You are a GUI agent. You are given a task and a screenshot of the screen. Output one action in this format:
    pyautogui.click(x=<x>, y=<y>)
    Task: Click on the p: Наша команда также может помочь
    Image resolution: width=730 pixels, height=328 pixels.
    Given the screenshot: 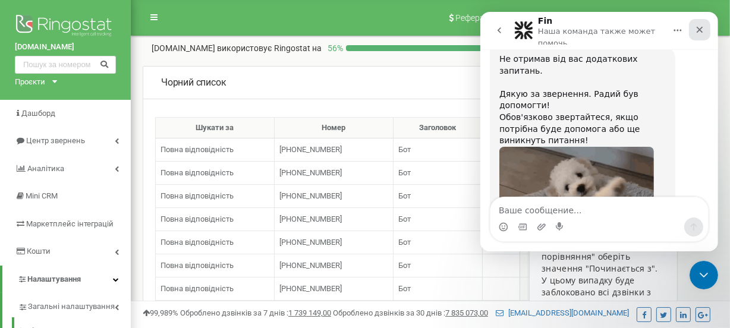 What is the action you would take?
    pyautogui.click(x=120, y=23)
    